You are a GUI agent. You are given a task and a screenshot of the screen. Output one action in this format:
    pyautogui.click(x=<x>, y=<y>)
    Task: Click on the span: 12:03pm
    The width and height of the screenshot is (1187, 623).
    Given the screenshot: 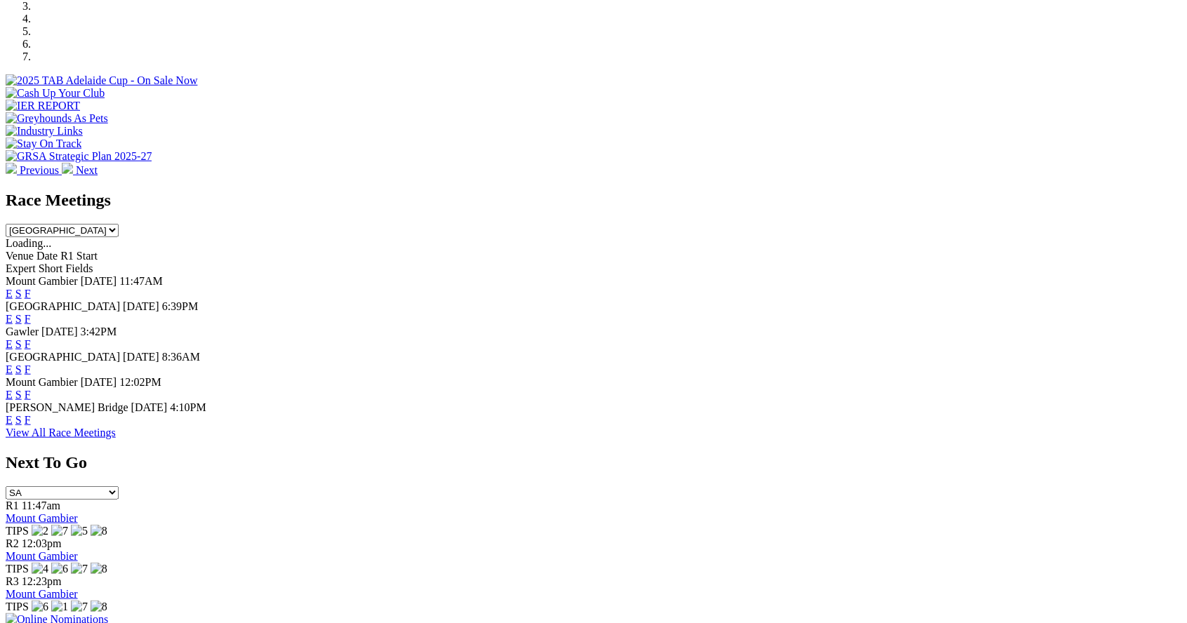 What is the action you would take?
    pyautogui.click(x=41, y=543)
    